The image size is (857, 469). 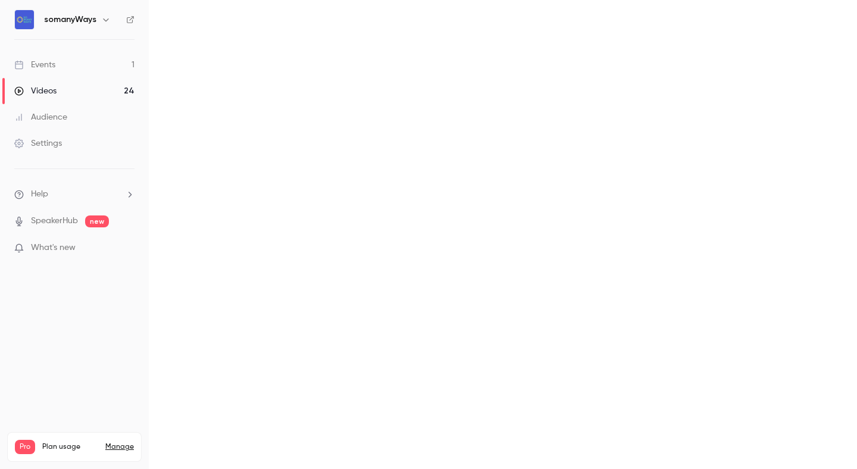 I want to click on div: Audience, so click(x=40, y=117).